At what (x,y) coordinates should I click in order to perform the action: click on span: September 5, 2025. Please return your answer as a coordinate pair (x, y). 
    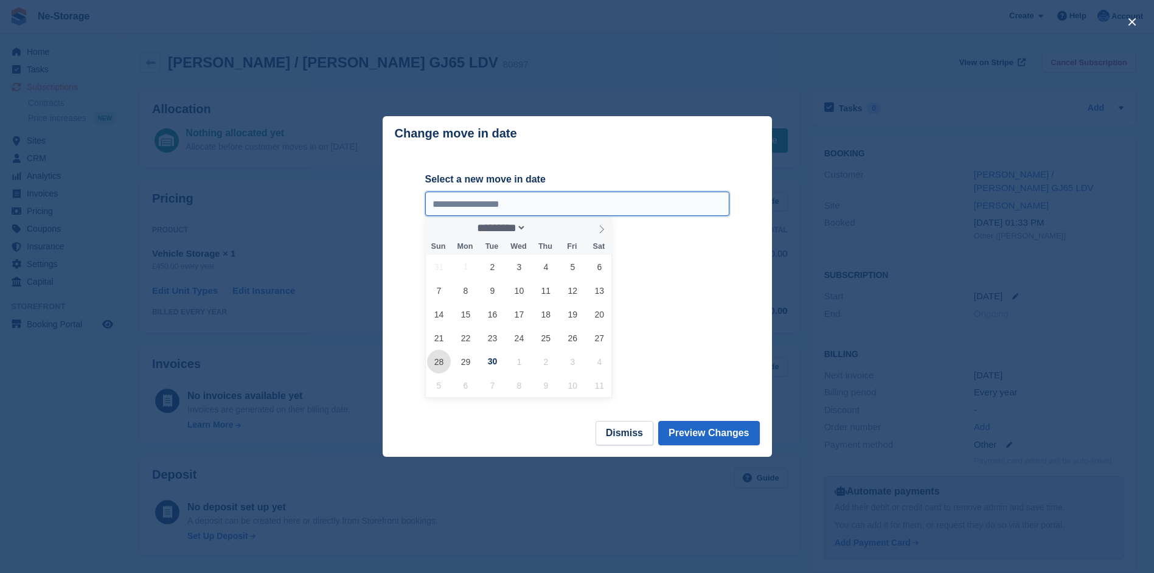
    Looking at the image, I should click on (573, 267).